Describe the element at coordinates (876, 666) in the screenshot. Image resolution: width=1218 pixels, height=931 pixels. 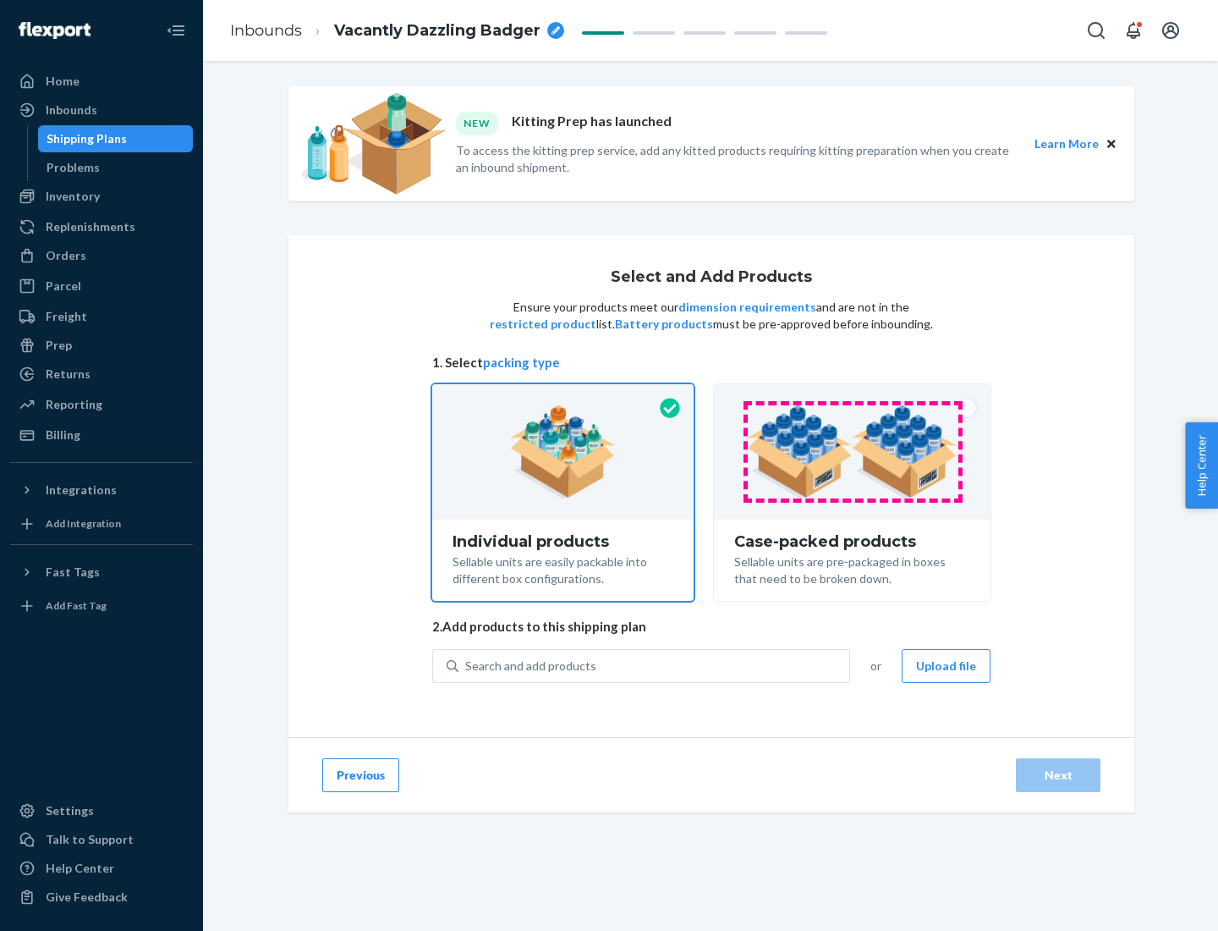
I see `span: or` at that location.